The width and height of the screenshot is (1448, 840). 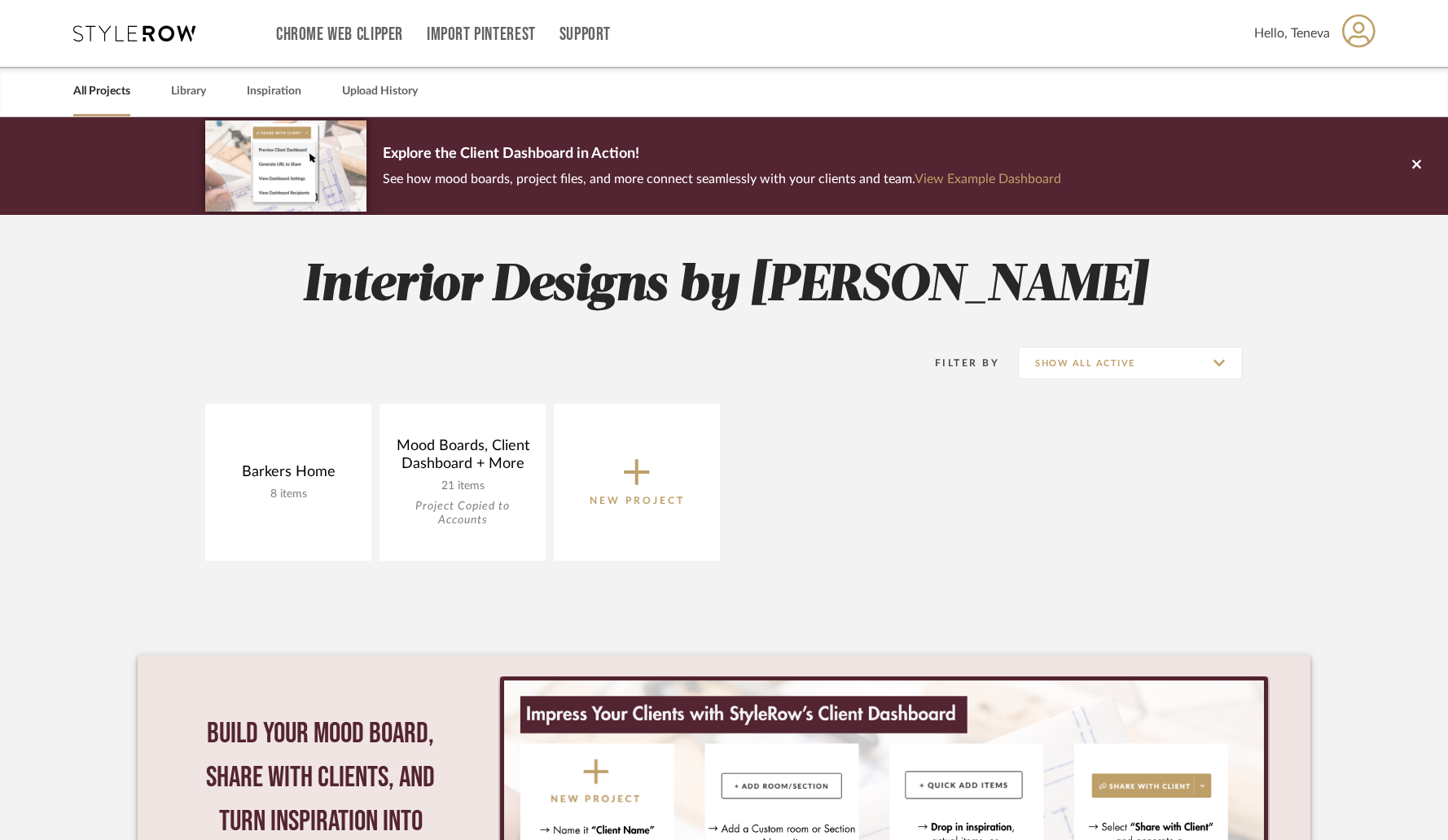 I want to click on a: Chrome Web Clipper, so click(x=340, y=35).